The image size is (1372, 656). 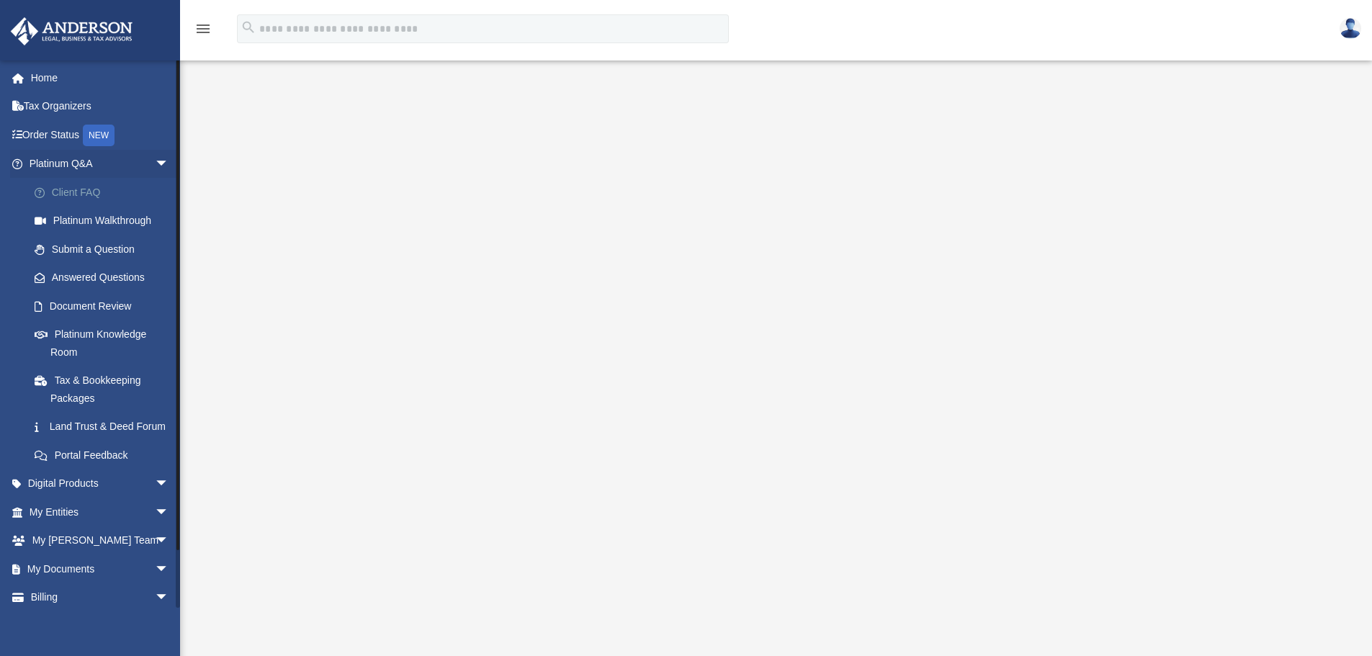 What do you see at coordinates (105, 306) in the screenshot?
I see `a: Document Review` at bounding box center [105, 306].